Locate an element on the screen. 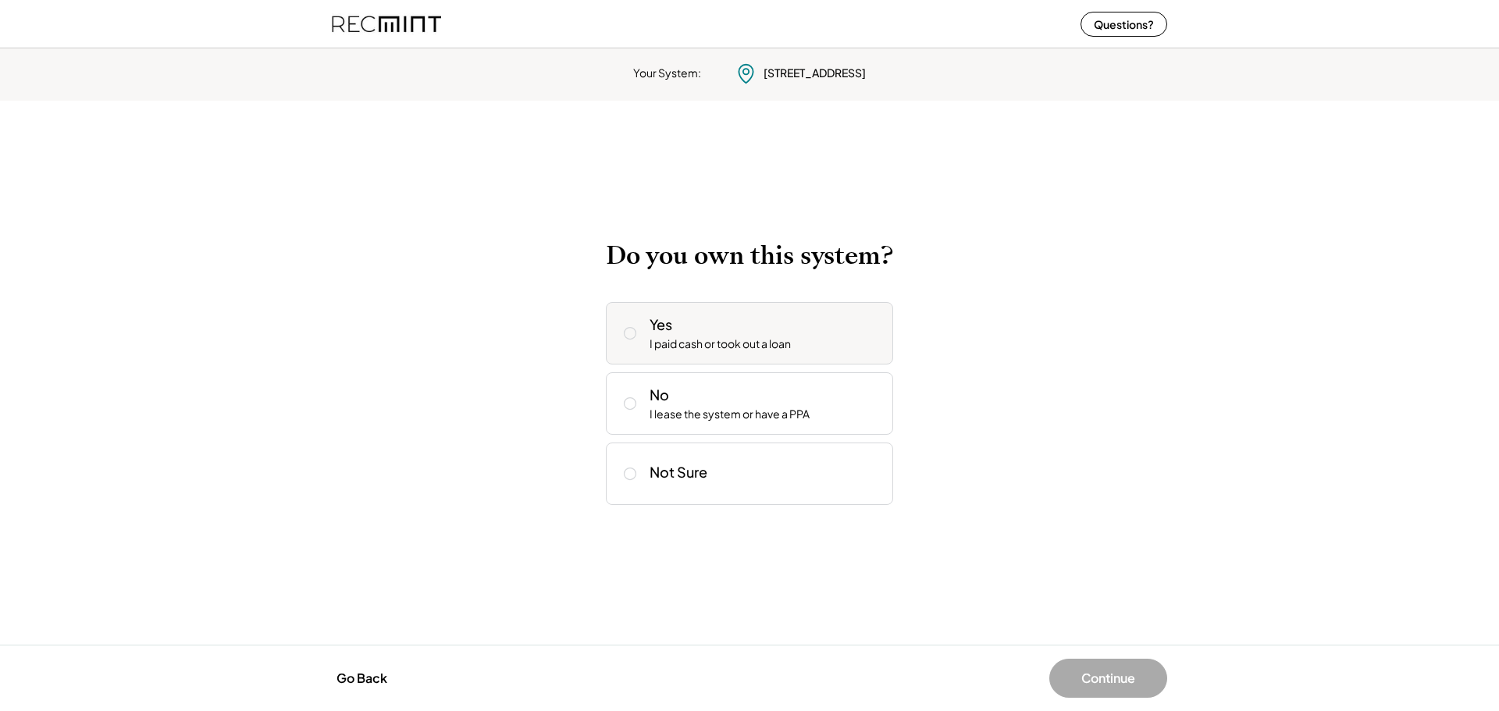  div: I paid cash or took out a loan is located at coordinates (720, 344).